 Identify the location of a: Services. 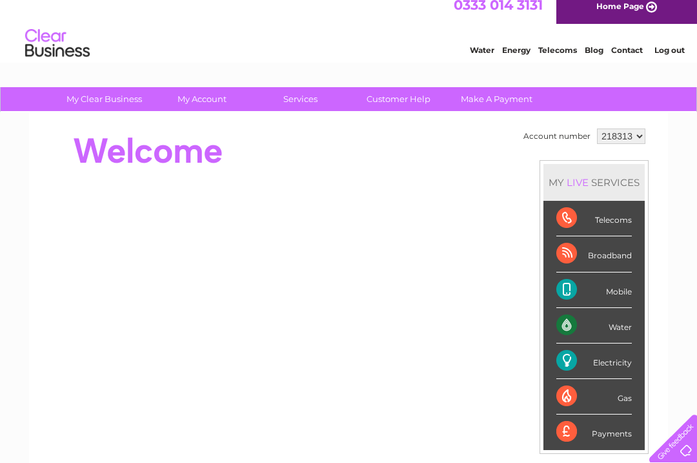
(300, 99).